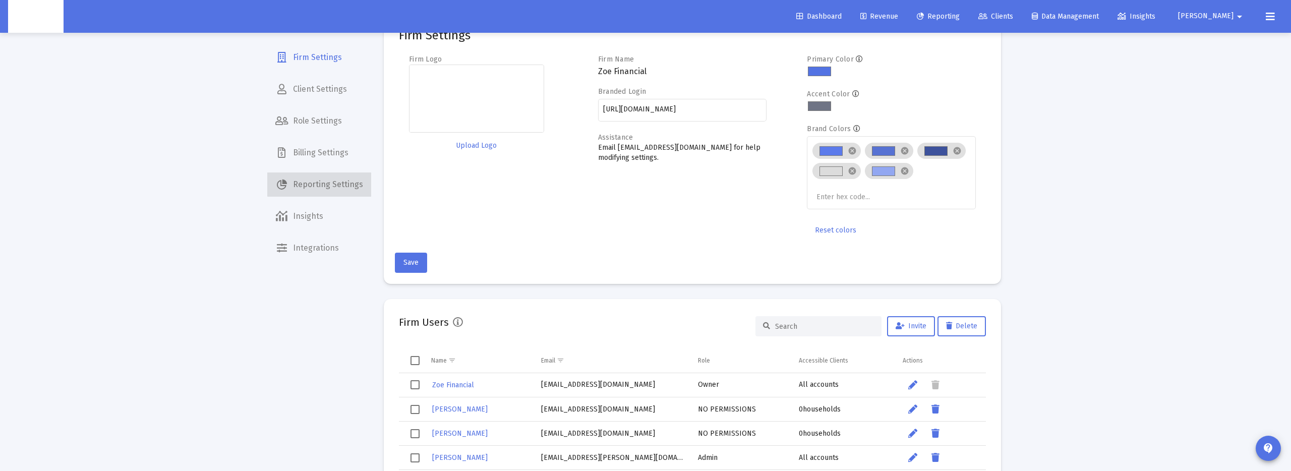 Image resolution: width=1291 pixels, height=471 pixels. What do you see at coordinates (476, 146) in the screenshot?
I see `button: Upload Logo` at bounding box center [476, 146].